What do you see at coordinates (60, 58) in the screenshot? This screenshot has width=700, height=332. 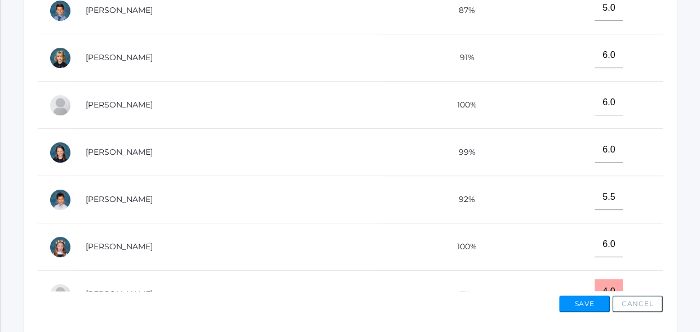 I see `div: Kellie Callaway` at bounding box center [60, 58].